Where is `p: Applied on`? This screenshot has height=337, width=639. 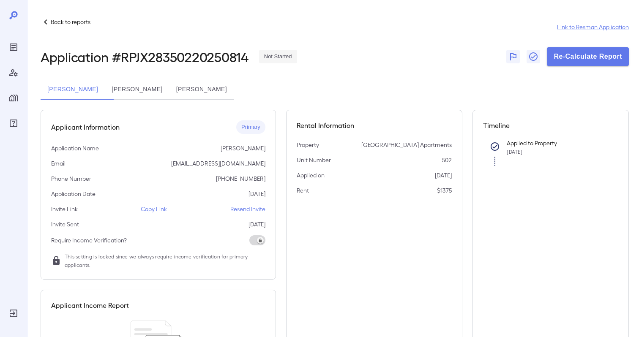
p: Applied on is located at coordinates (311, 175).